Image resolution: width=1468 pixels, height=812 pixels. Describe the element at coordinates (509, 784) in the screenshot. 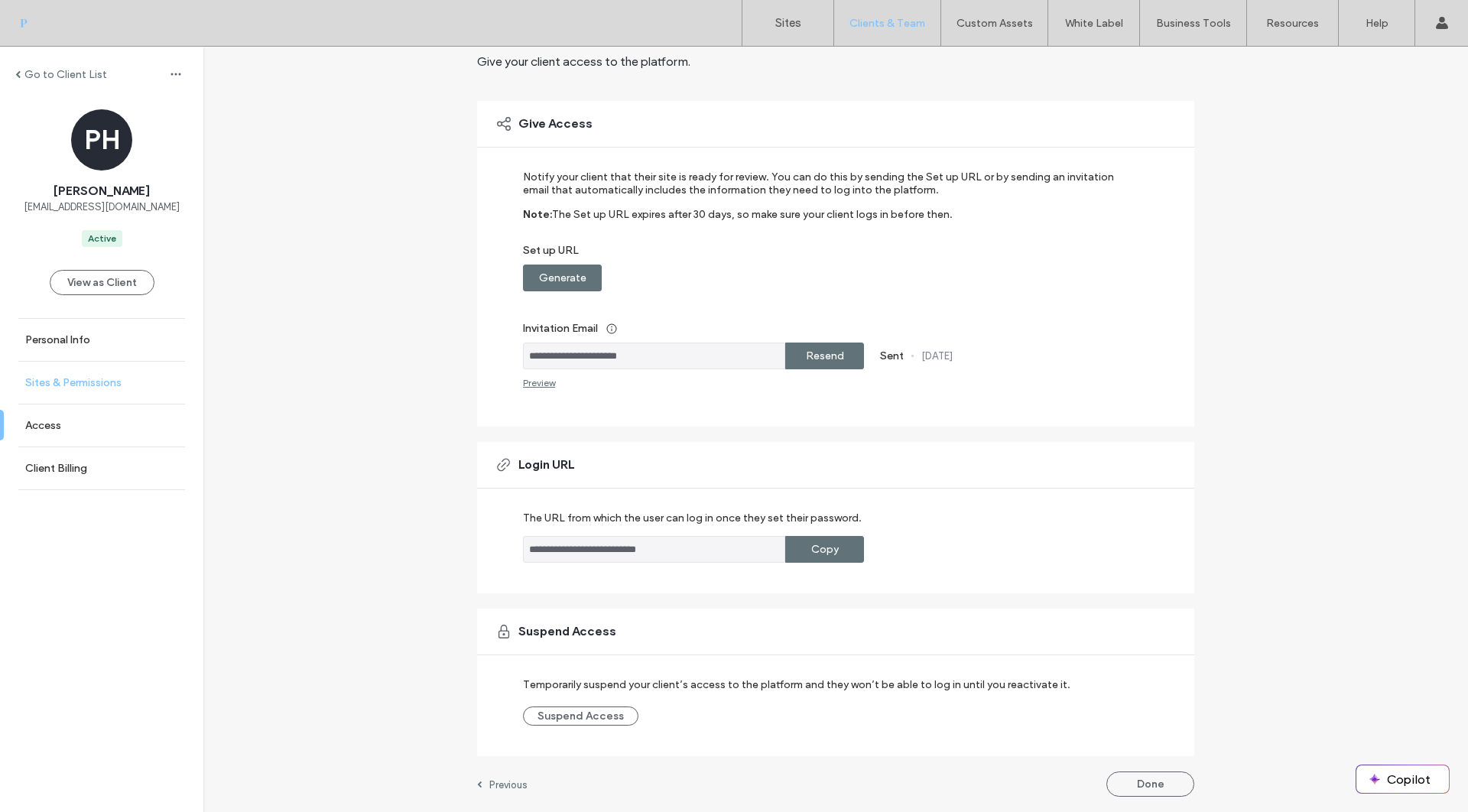

I see `label: Previous` at that location.